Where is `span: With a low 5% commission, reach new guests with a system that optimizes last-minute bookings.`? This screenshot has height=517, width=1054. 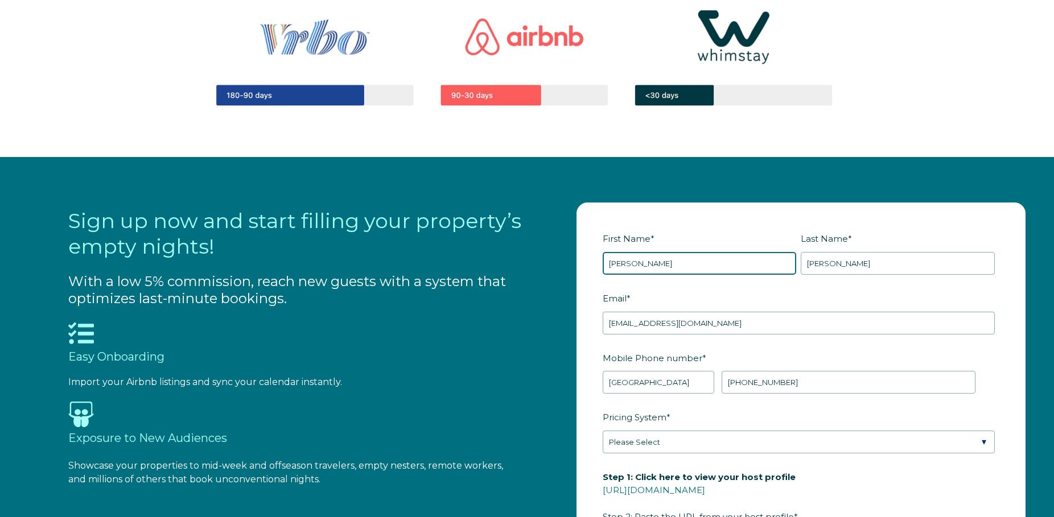
span: With a low 5% commission, reach new guests with a system that optimizes last-minute bookings. is located at coordinates (287, 290).